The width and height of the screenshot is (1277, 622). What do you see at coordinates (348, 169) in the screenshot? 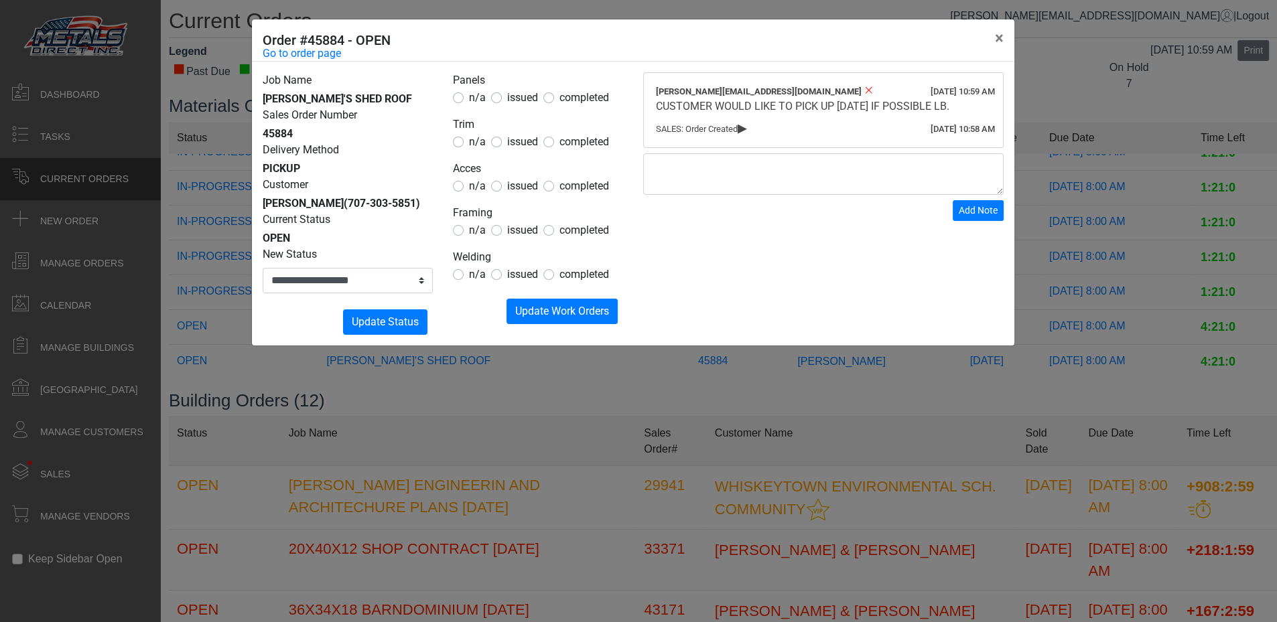
I see `div: PICKUP` at bounding box center [348, 169].